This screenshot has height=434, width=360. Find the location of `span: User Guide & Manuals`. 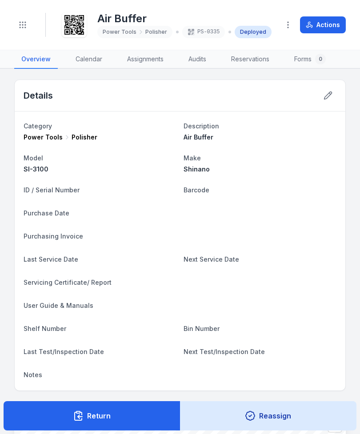

span: User Guide & Manuals is located at coordinates (58, 305).